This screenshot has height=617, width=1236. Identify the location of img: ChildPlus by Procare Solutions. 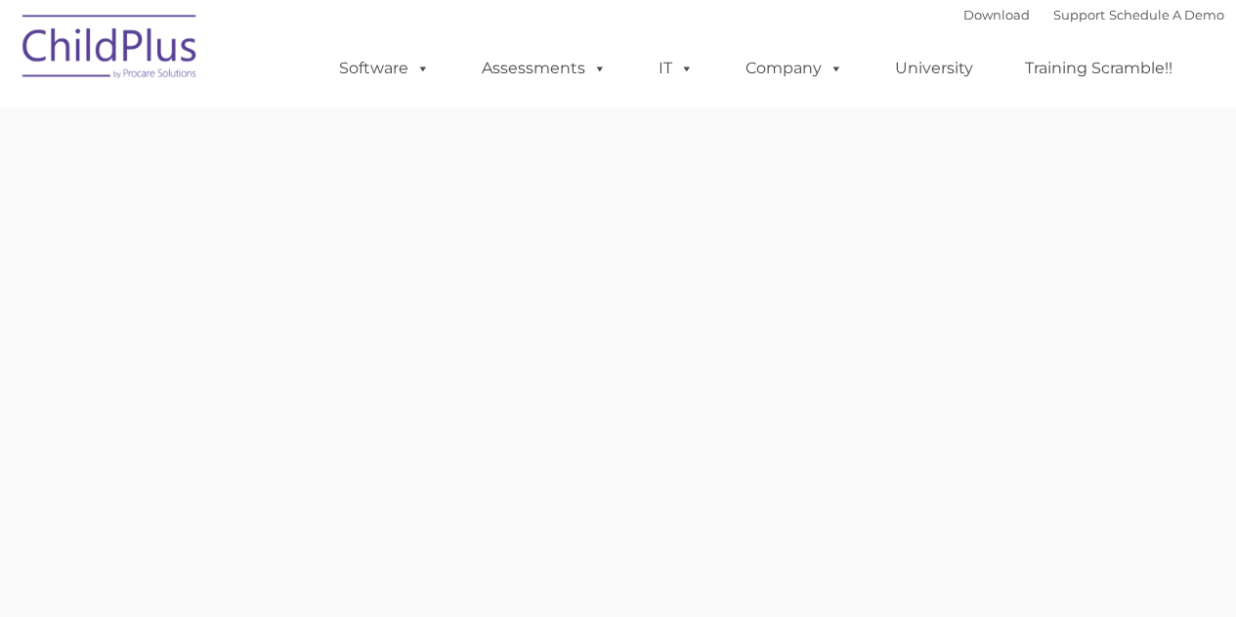
(110, 50).